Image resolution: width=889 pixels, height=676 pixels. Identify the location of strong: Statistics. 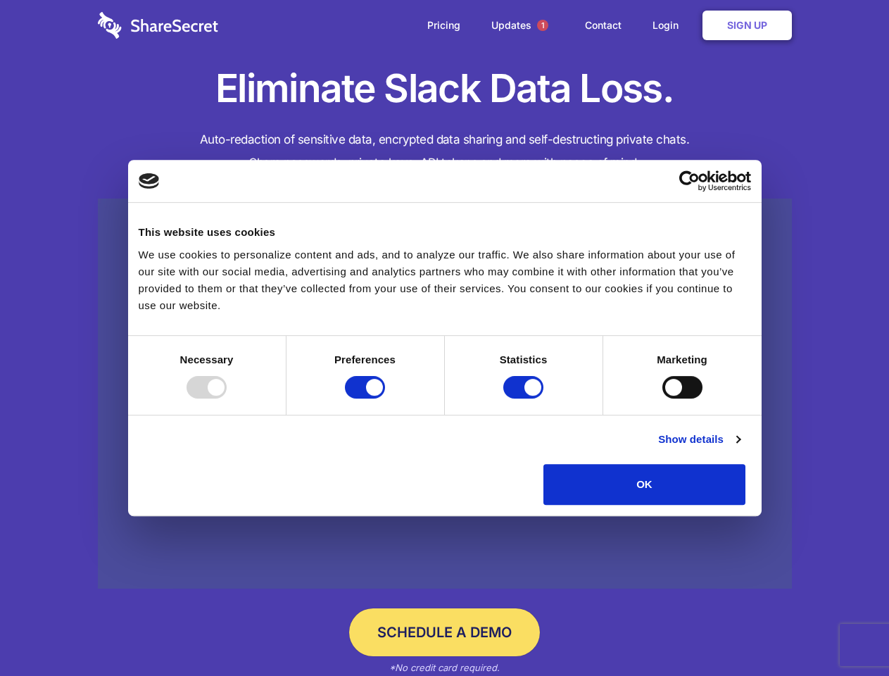
(524, 359).